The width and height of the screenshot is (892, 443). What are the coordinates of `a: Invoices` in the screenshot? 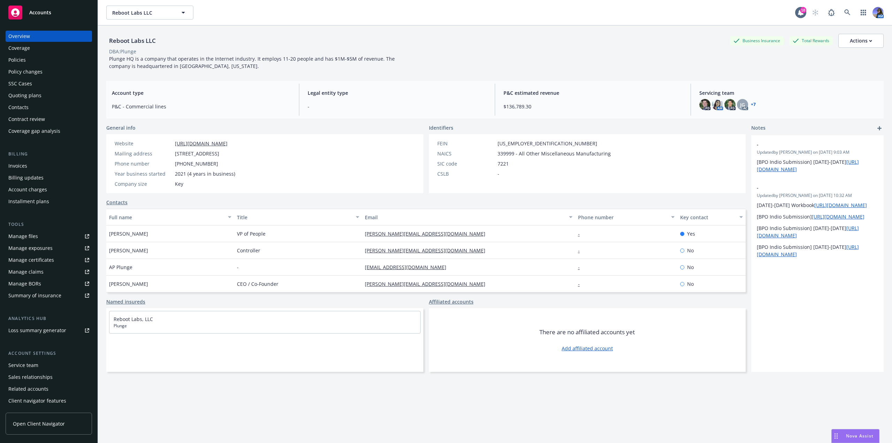 It's located at (49, 166).